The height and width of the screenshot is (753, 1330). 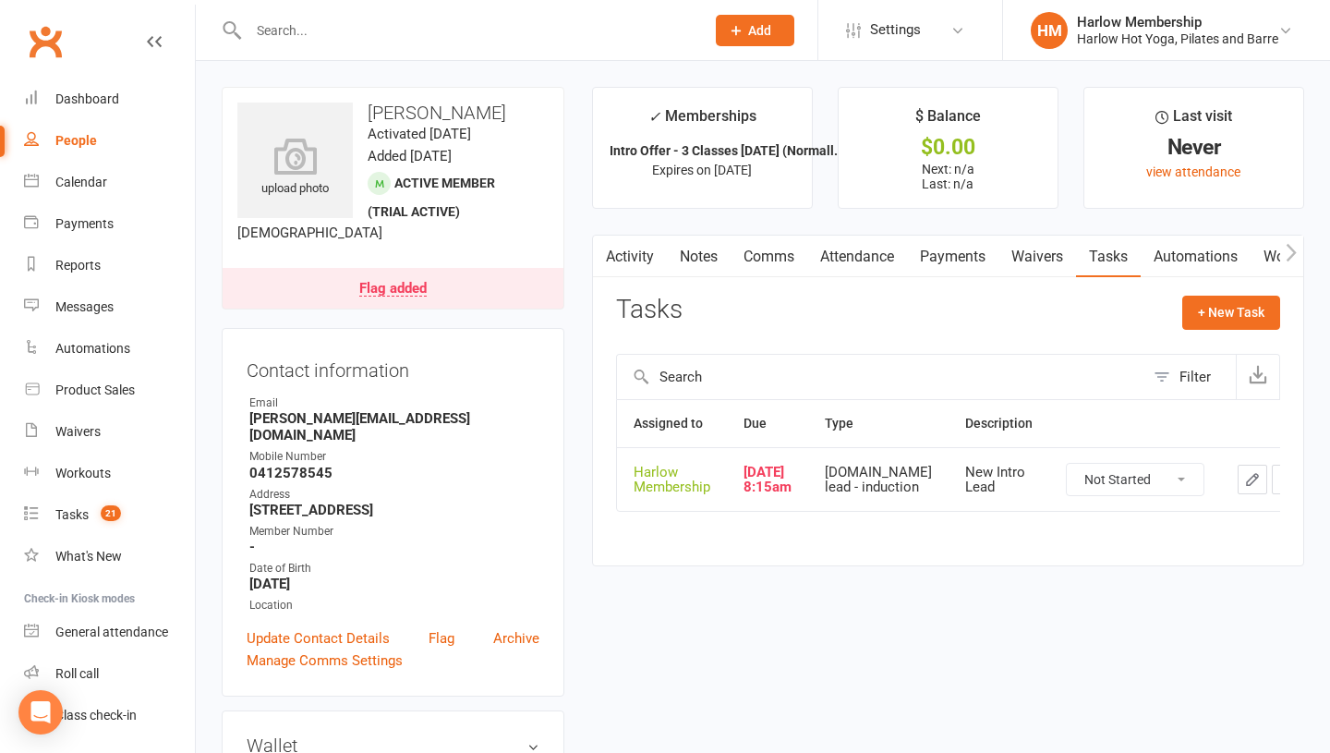 I want to click on a: Workouts, so click(x=109, y=473).